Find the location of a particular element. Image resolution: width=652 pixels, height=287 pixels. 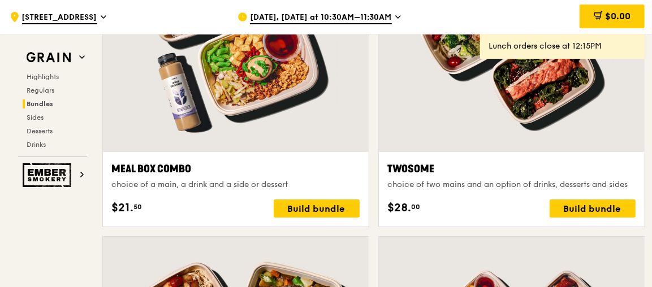

span: Highlights is located at coordinates (43, 77).